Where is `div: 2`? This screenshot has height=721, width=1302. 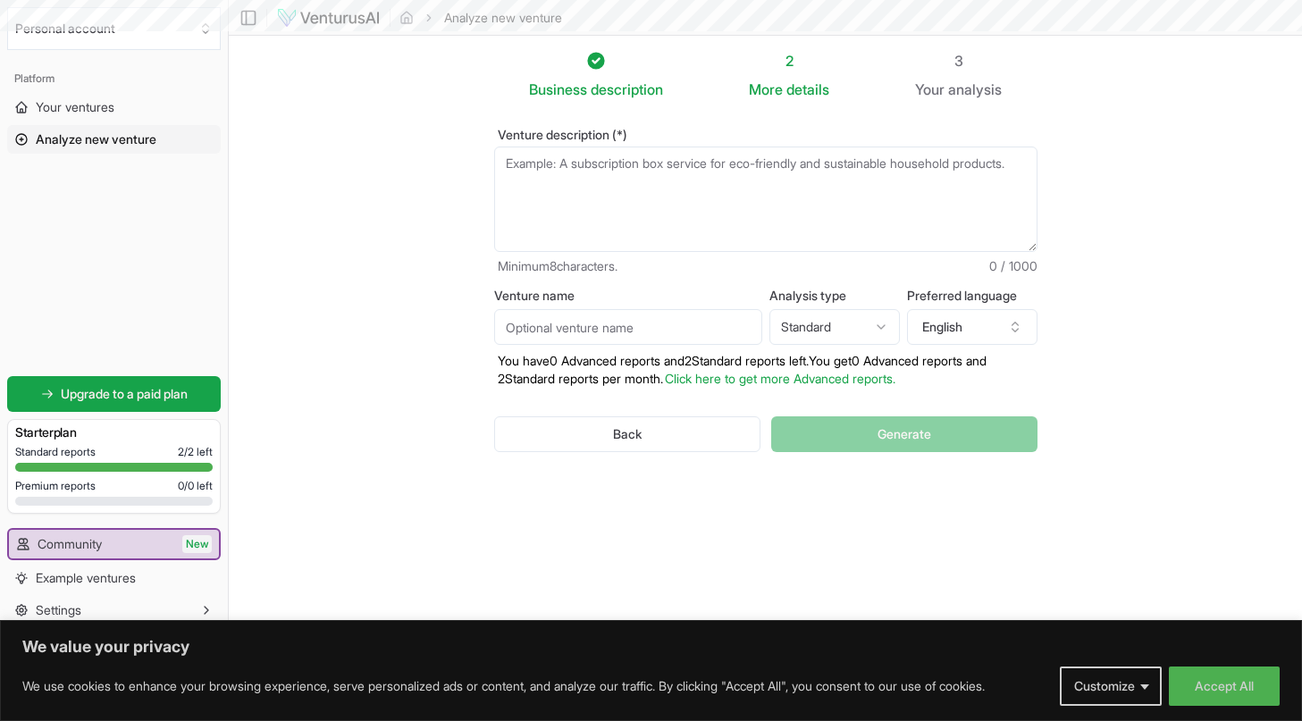 div: 2 is located at coordinates (789, 61).